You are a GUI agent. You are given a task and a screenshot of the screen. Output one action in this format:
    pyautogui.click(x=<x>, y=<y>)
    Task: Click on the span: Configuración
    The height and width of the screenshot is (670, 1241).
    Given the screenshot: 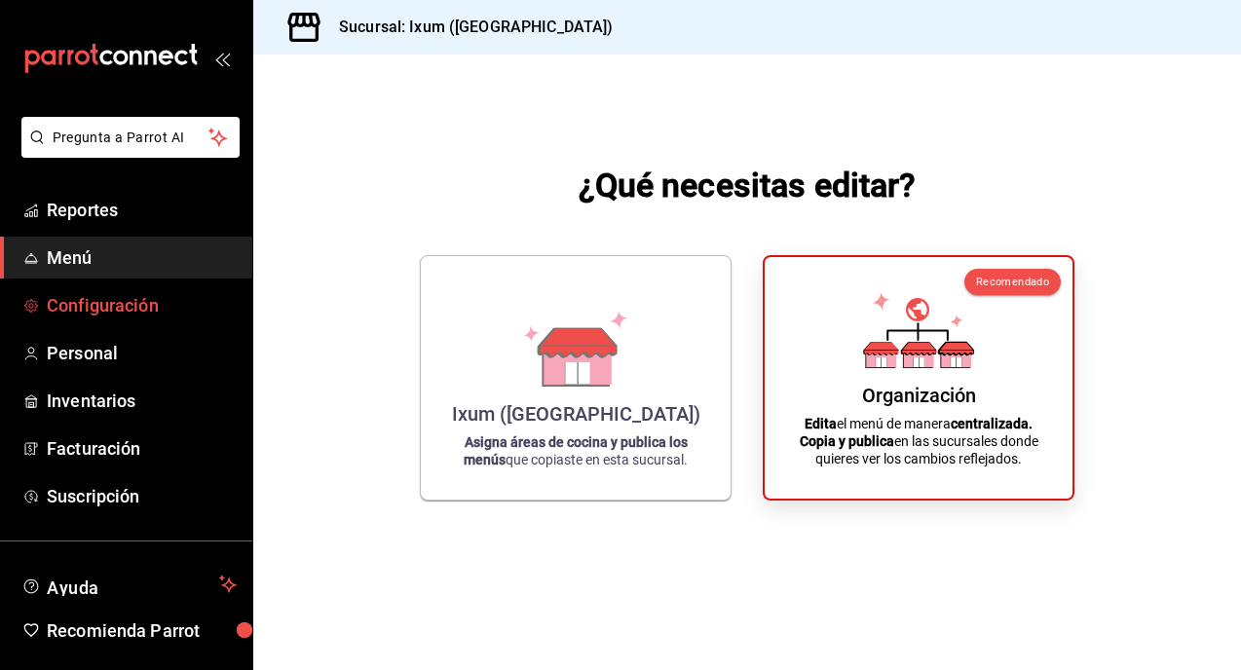 What is the action you would take?
    pyautogui.click(x=141, y=305)
    